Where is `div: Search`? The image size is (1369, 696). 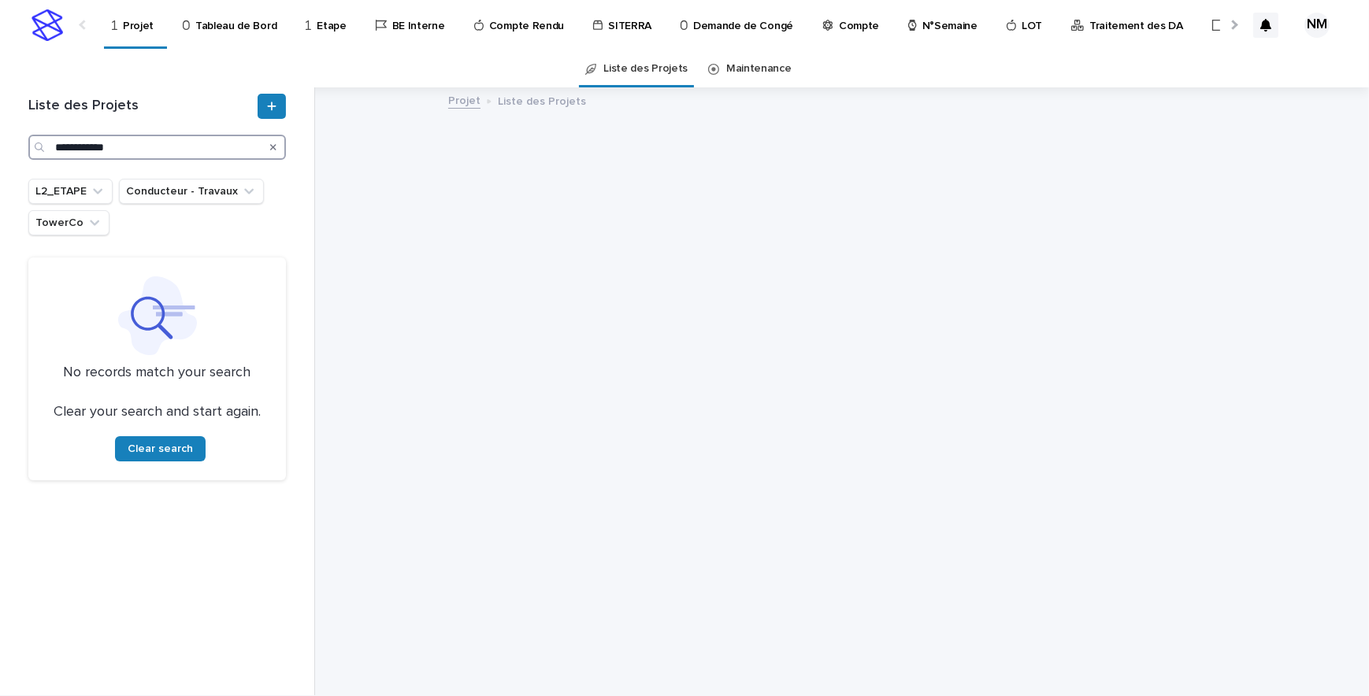
div: Search is located at coordinates (157, 147).